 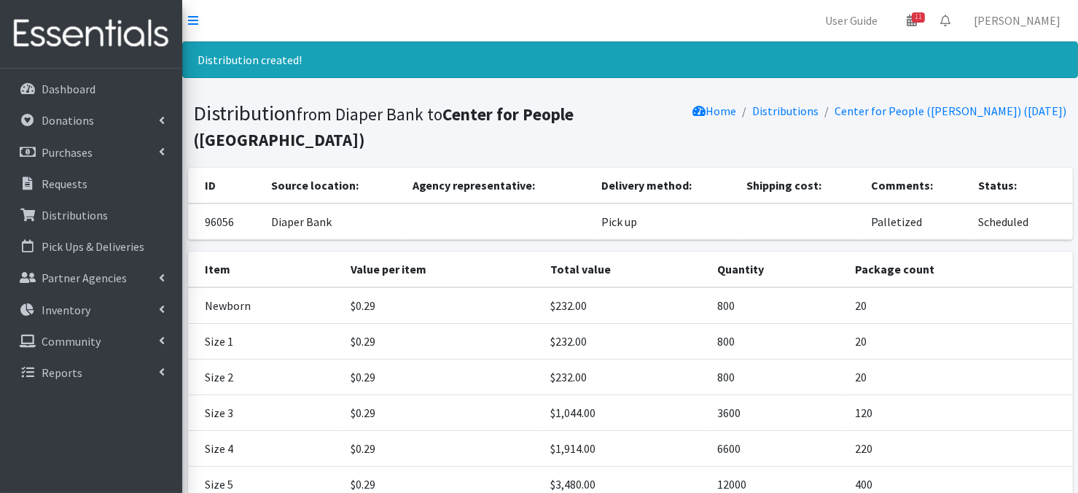 I want to click on td: Palletized, so click(x=916, y=222).